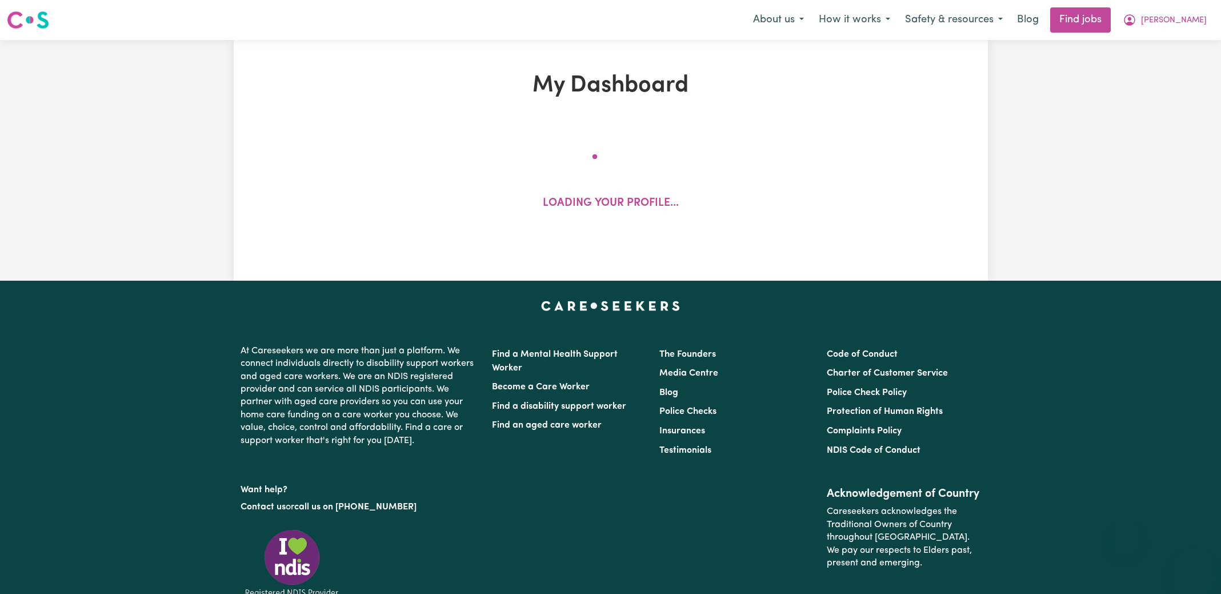  What do you see at coordinates (610, 306) in the screenshot?
I see `a: Careseekers home page` at bounding box center [610, 306].